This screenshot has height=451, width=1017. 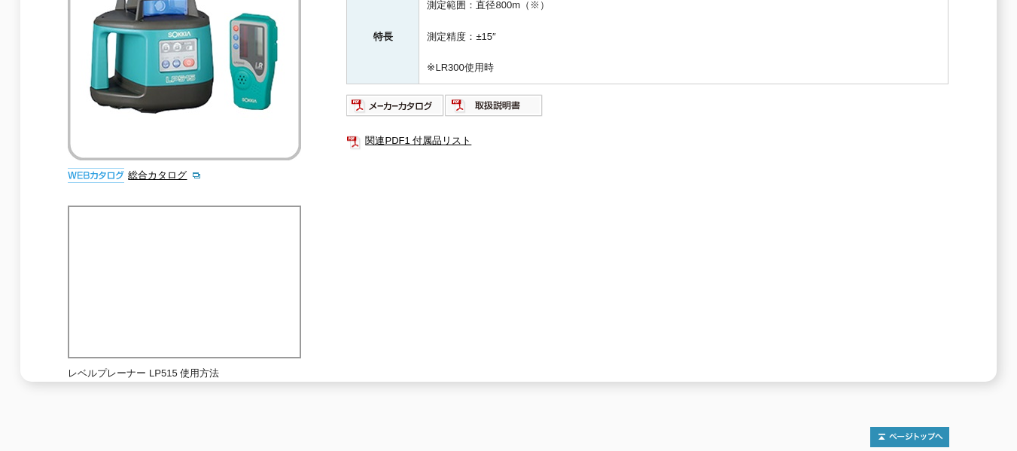 I want to click on img: webカタログ, so click(x=96, y=175).